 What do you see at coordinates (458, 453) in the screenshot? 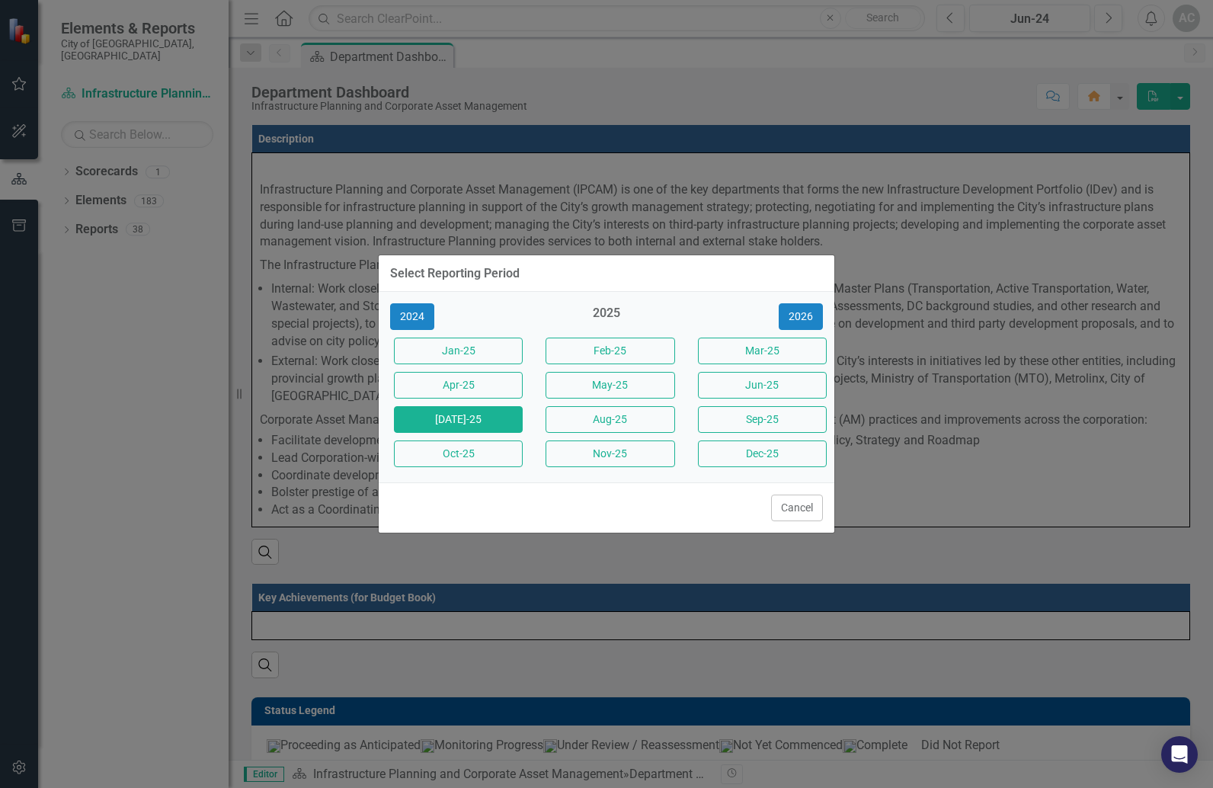
I see `button: Oct-25` at bounding box center [458, 453].